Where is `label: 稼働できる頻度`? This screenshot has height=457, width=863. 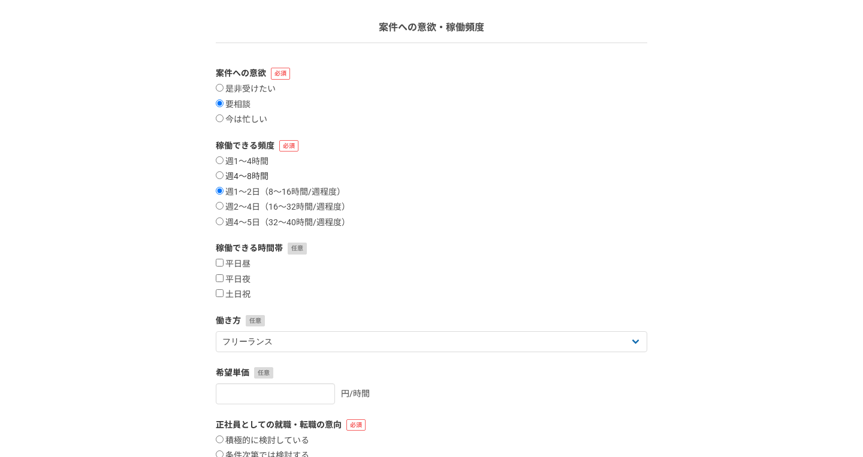 label: 稼働できる頻度 is located at coordinates (432, 146).